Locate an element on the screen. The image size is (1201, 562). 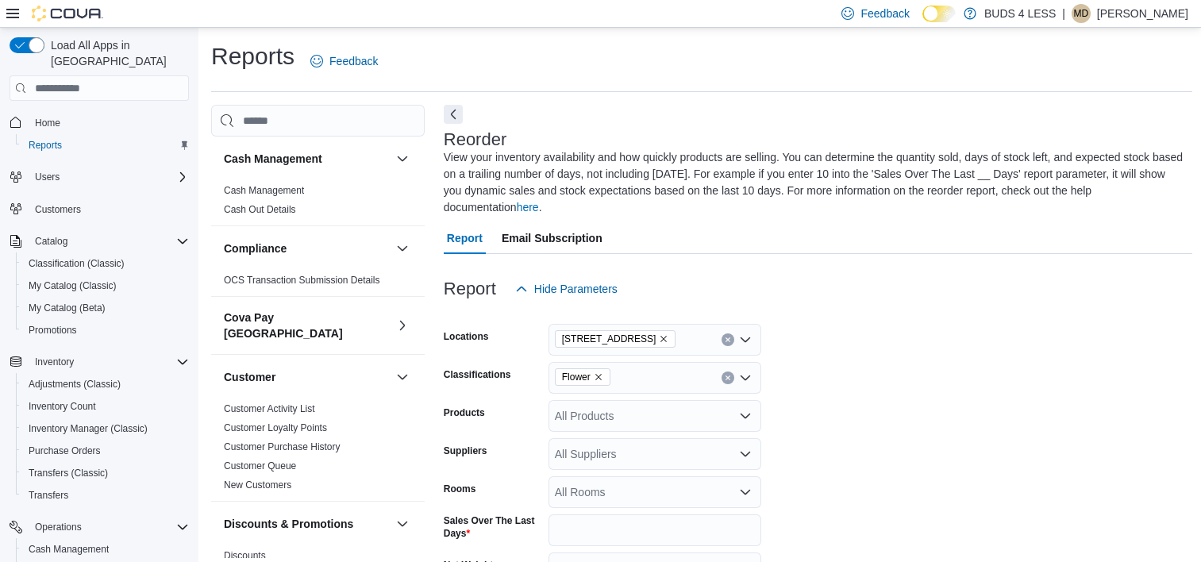
a: Reports is located at coordinates (45, 145).